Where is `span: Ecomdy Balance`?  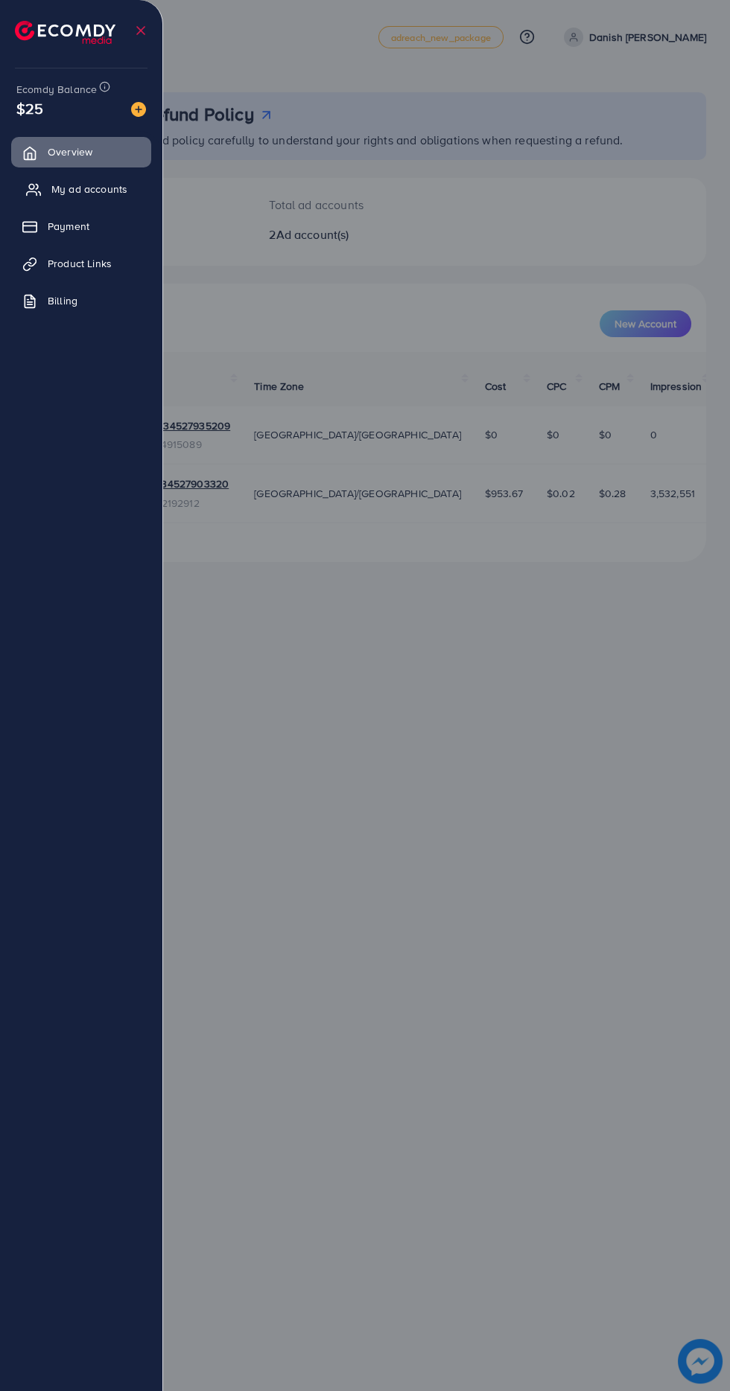
span: Ecomdy Balance is located at coordinates (57, 89).